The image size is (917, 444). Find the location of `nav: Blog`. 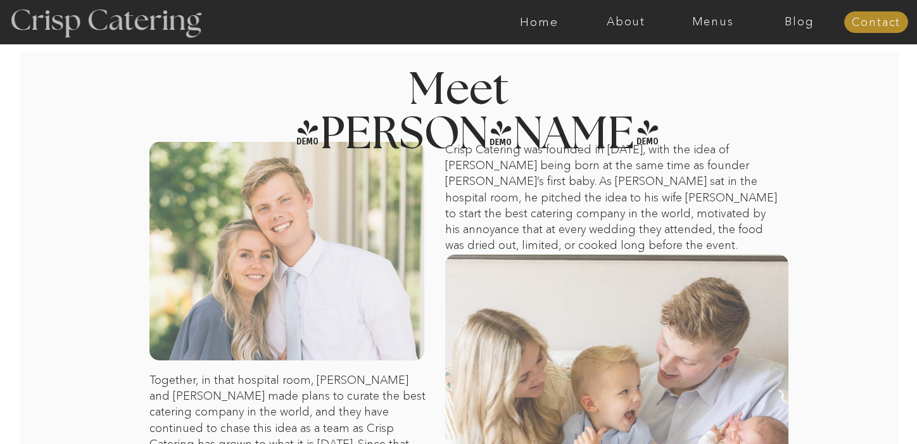

nav: Blog is located at coordinates (799, 22).